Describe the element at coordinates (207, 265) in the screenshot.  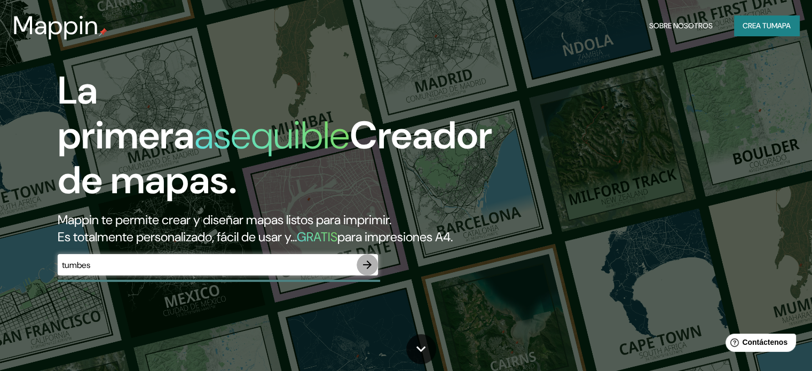
I see `input: Elige tu lugar favorito` at that location.